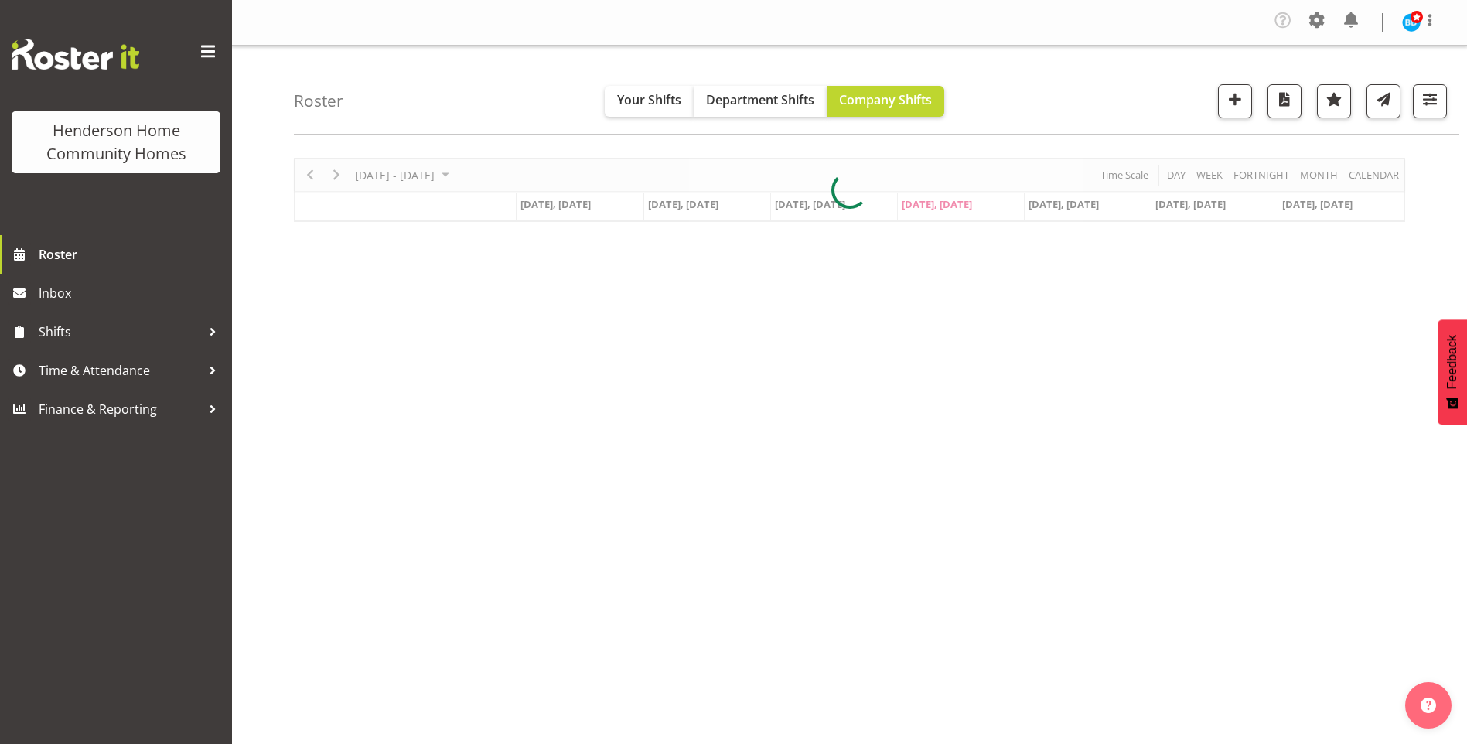 The width and height of the screenshot is (1467, 744). Describe the element at coordinates (75, 54) in the screenshot. I see `img: Rosterit website logo` at that location.